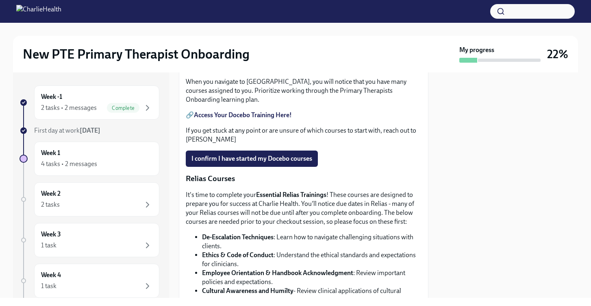 This screenshot has width=591, height=306. I want to click on div: 2 tasks • 2 messages, so click(69, 108).